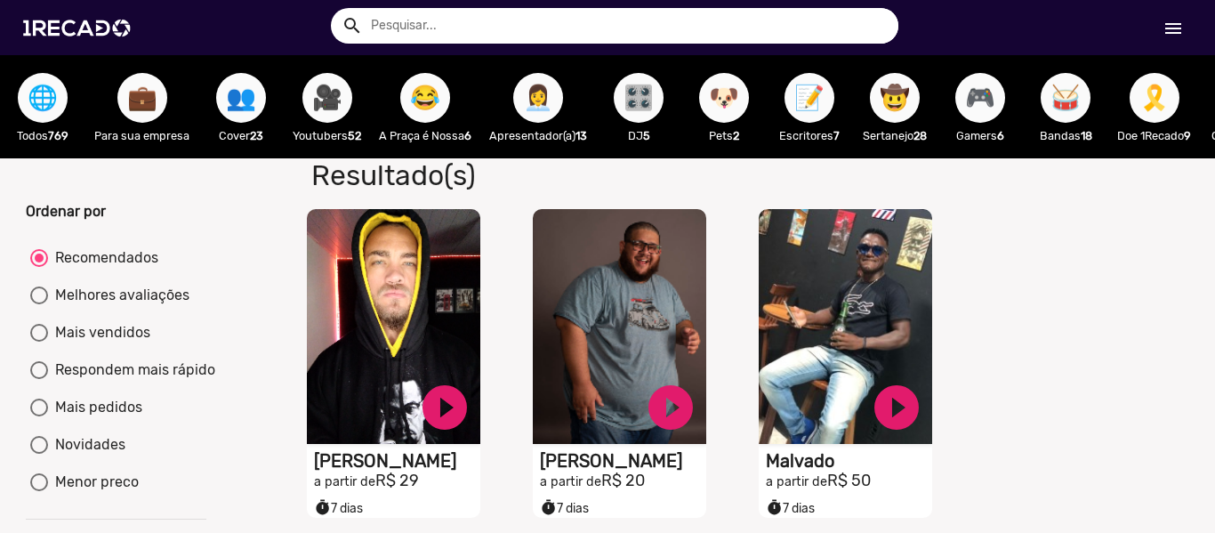 The width and height of the screenshot is (1215, 533). I want to click on p: Escritores, so click(809, 135).